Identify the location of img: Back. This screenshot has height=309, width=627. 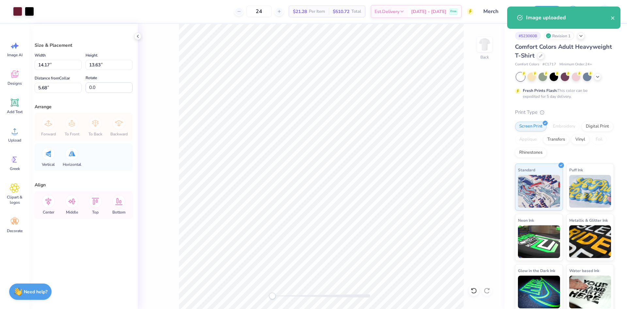
(485, 44).